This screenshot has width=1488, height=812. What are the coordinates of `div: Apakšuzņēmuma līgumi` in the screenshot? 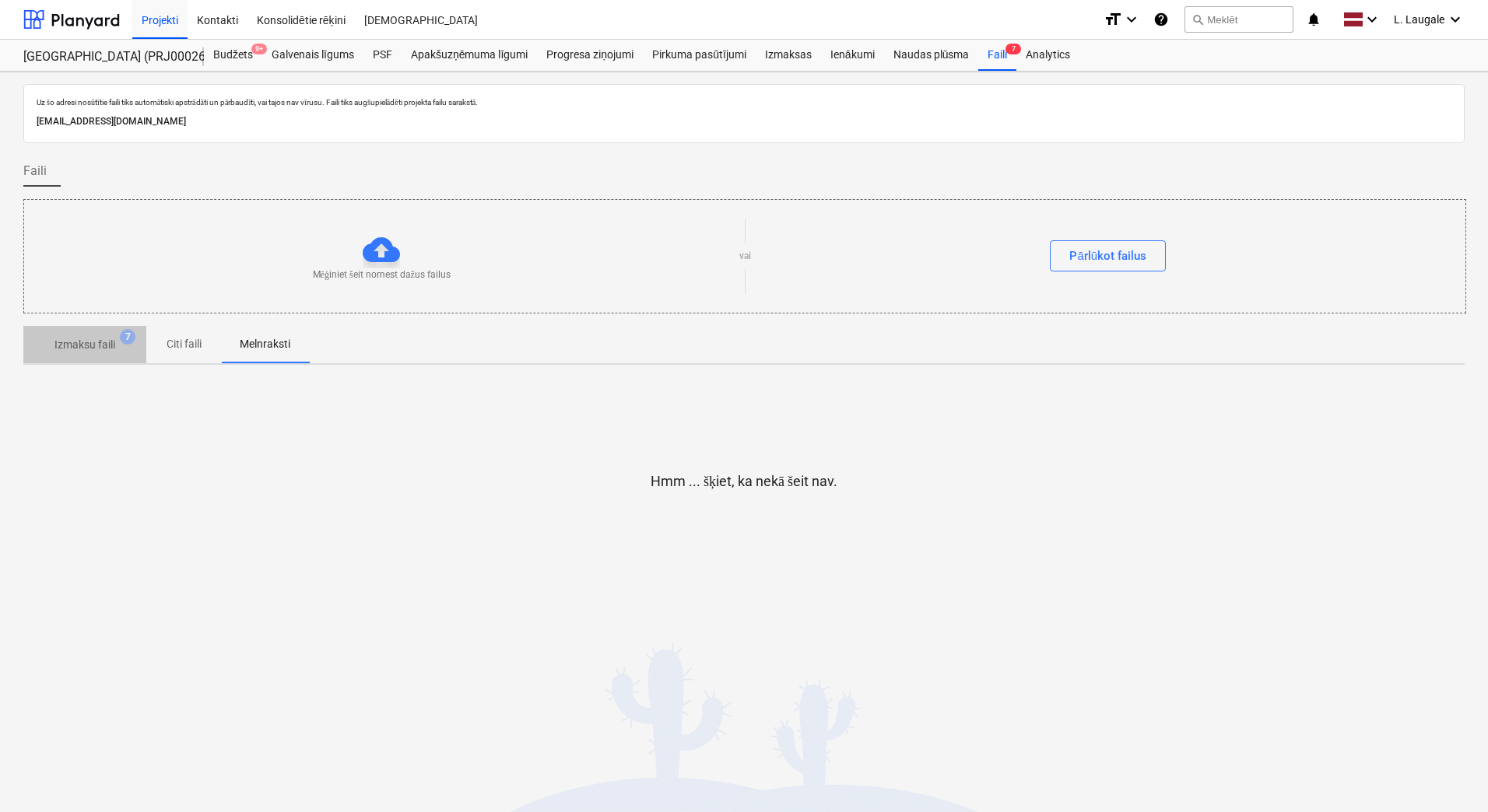 It's located at (469, 55).